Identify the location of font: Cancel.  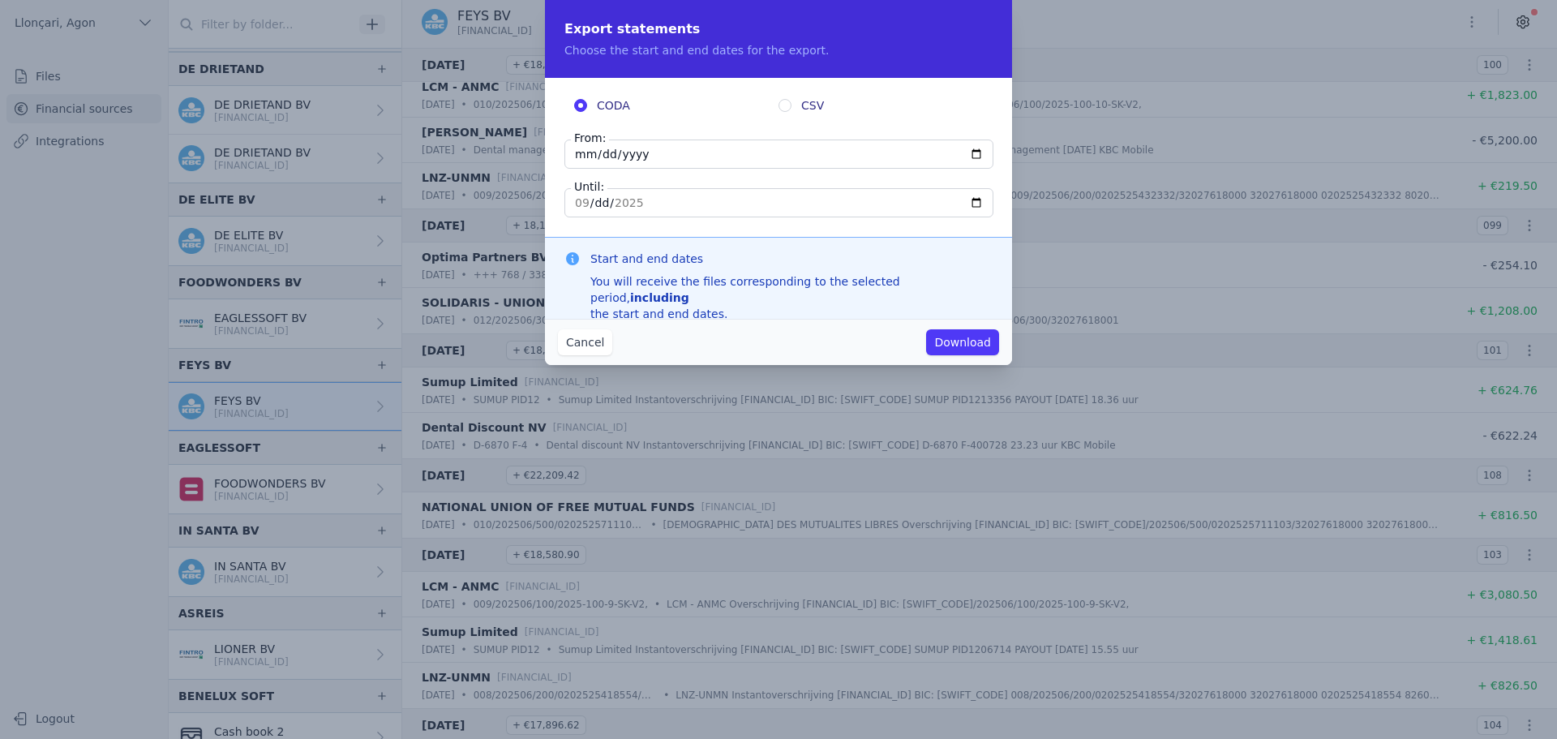
(585, 342).